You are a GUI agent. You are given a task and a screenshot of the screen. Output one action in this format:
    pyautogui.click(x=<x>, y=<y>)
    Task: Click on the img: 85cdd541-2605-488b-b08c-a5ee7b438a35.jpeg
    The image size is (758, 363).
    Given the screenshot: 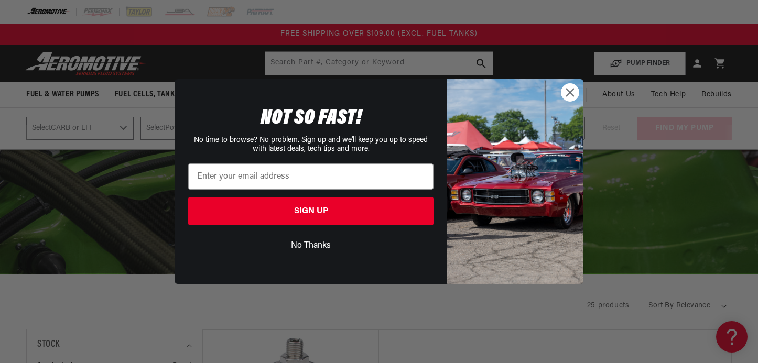 What is the action you would take?
    pyautogui.click(x=515, y=181)
    